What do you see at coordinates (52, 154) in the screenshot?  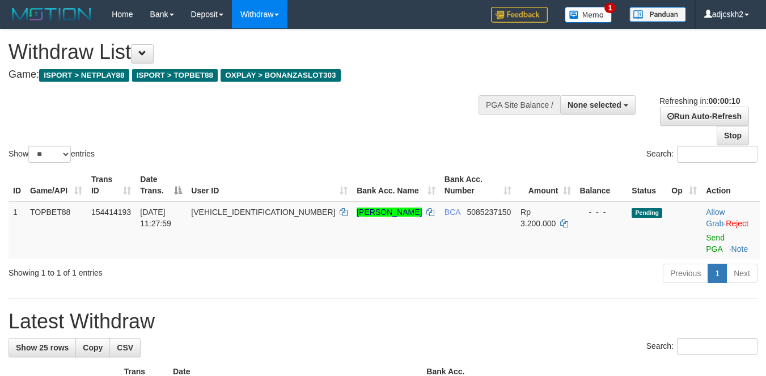 I see `label: Show entries` at bounding box center [52, 154].